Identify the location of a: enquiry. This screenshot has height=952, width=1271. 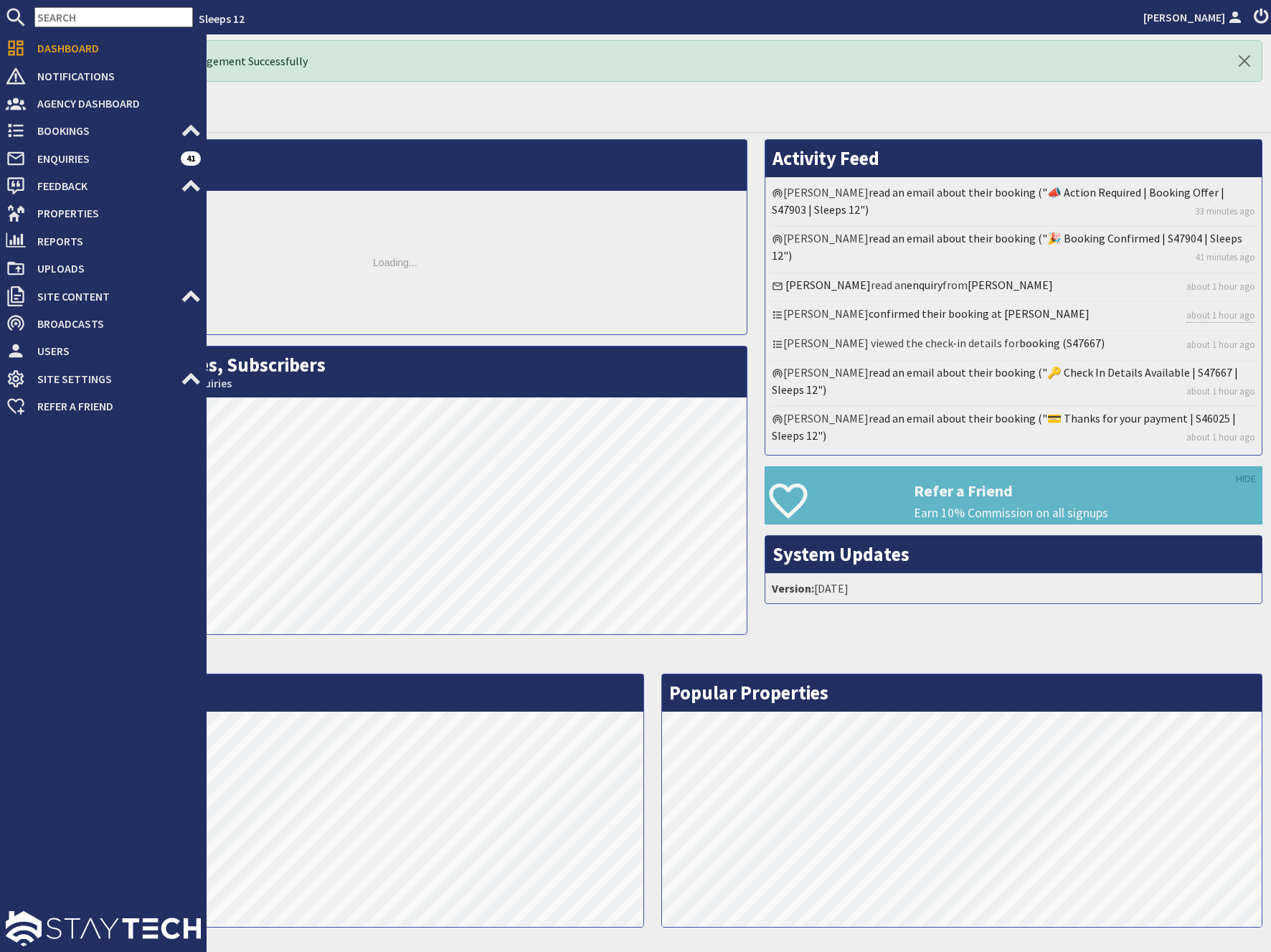
(925, 285).